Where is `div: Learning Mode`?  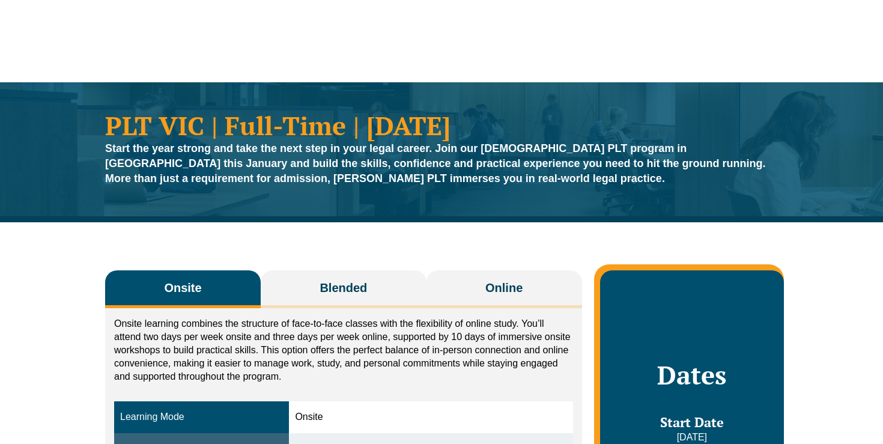 div: Learning Mode is located at coordinates (201, 417).